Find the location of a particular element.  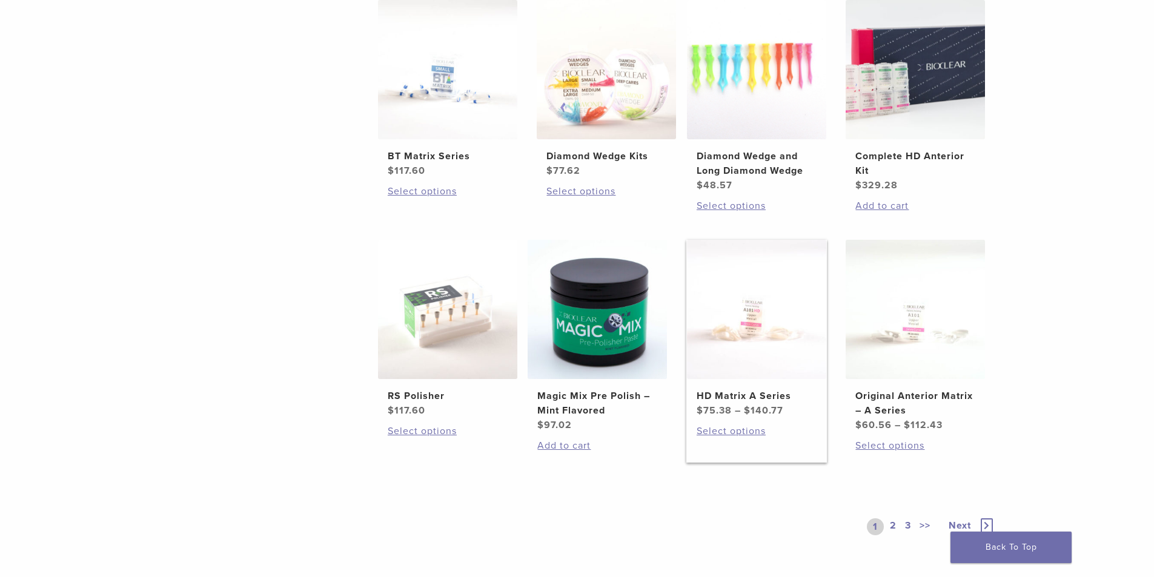

a: Select options for “BT Matrix Series” is located at coordinates (448, 191).